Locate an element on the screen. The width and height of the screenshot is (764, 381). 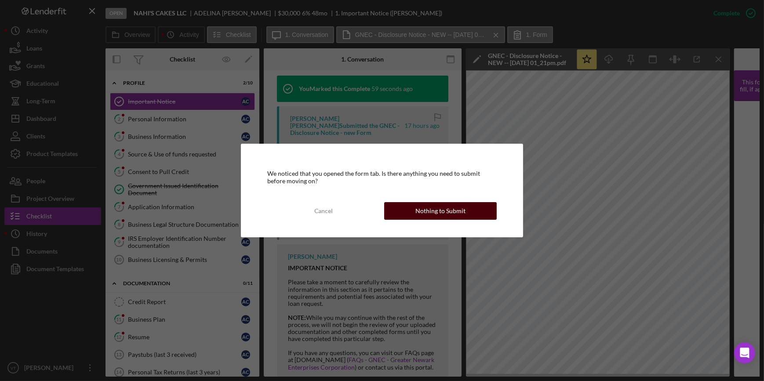
div: Open Intercom Messenger is located at coordinates (744, 353).